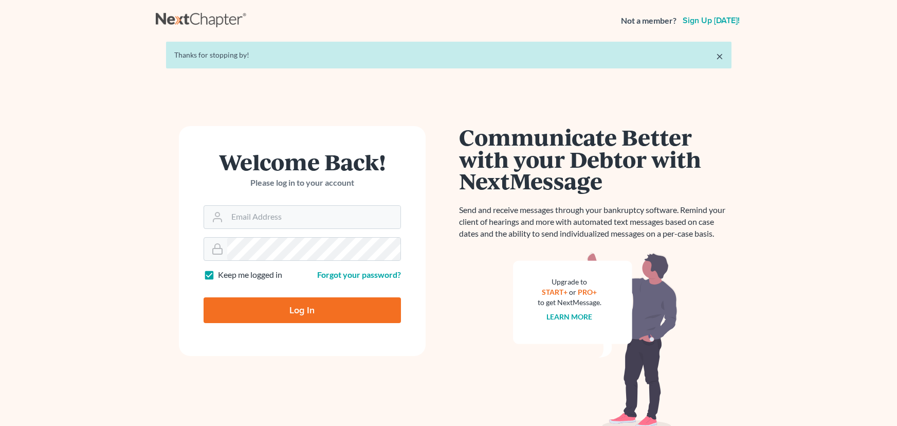  Describe the element at coordinates (449, 55) in the screenshot. I see `div: Thanks for stopping by!` at that location.